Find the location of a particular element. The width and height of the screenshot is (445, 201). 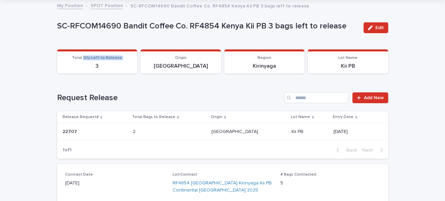

h1: Request Release is located at coordinates (169, 98).